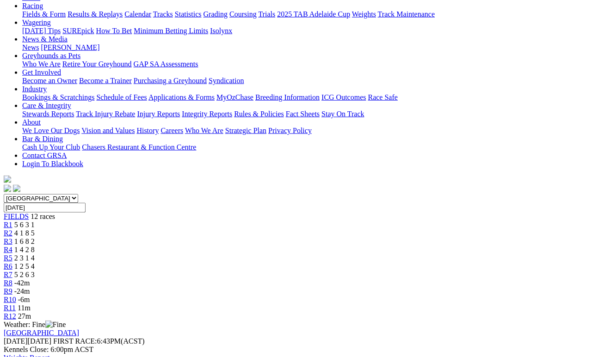 The height and width of the screenshot is (357, 592). Describe the element at coordinates (243, 14) in the screenshot. I see `a: Coursing` at that location.